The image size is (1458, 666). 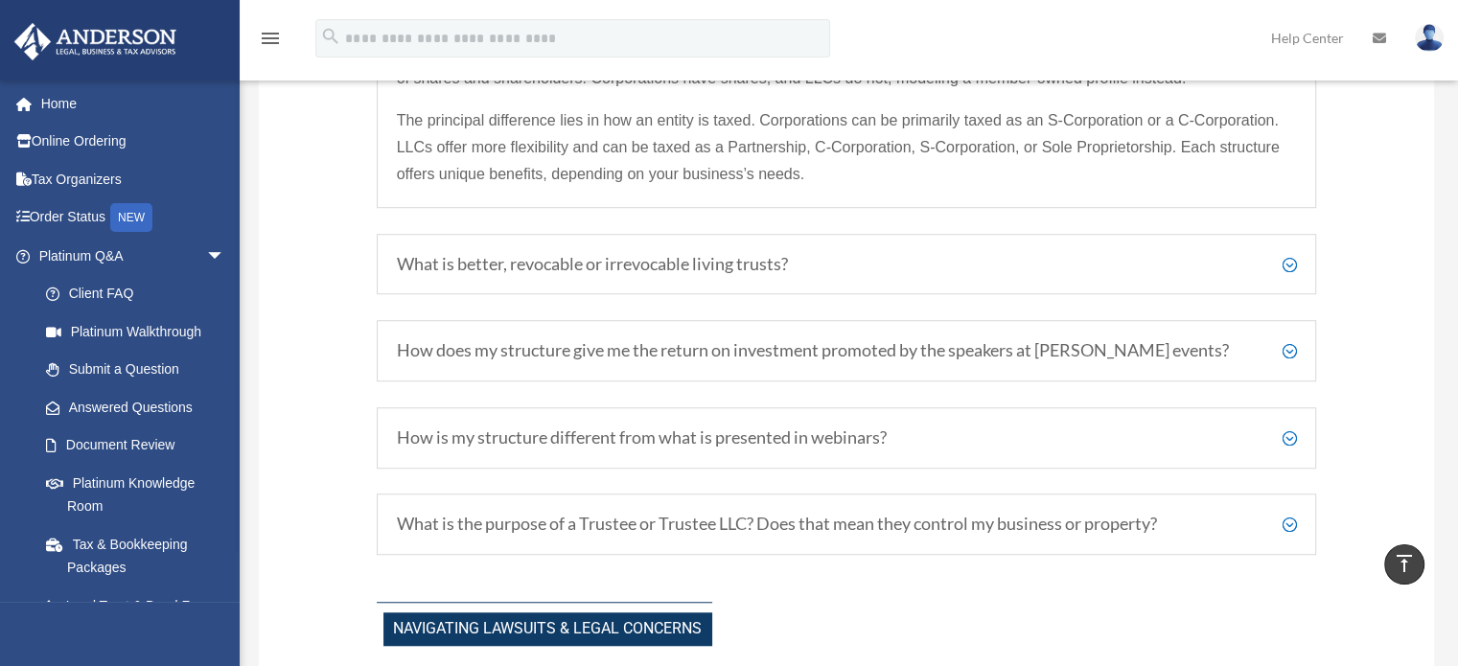 What do you see at coordinates (331, 36) in the screenshot?
I see `i: search` at bounding box center [331, 36].